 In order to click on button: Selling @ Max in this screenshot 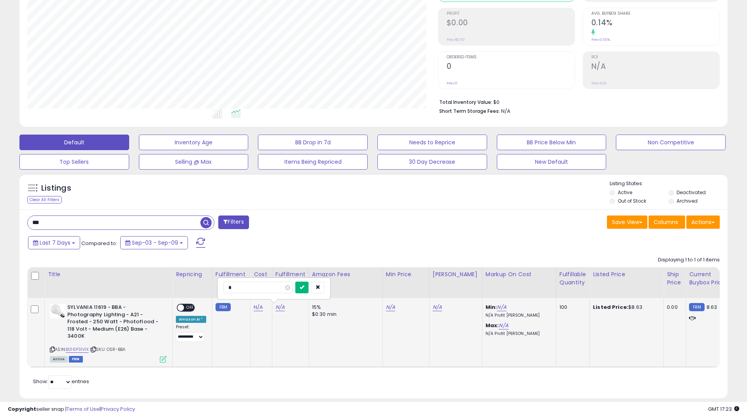, I will do `click(194, 162)`.